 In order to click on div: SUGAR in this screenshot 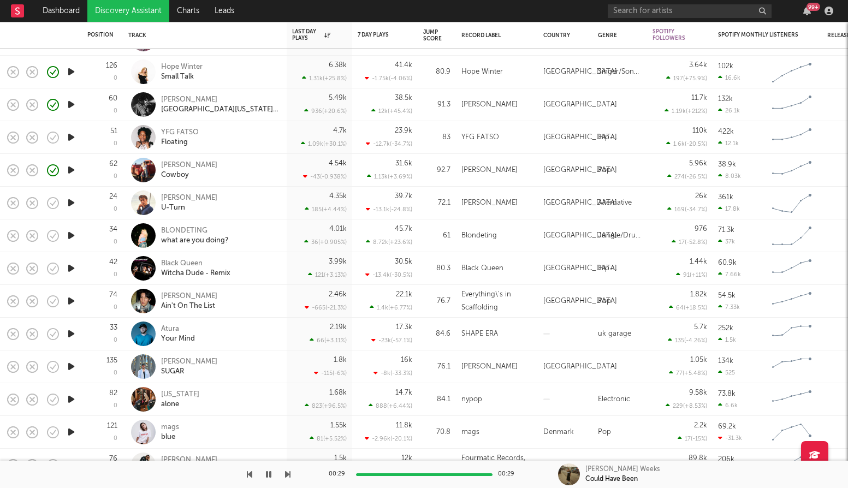, I will do `click(189, 372)`.